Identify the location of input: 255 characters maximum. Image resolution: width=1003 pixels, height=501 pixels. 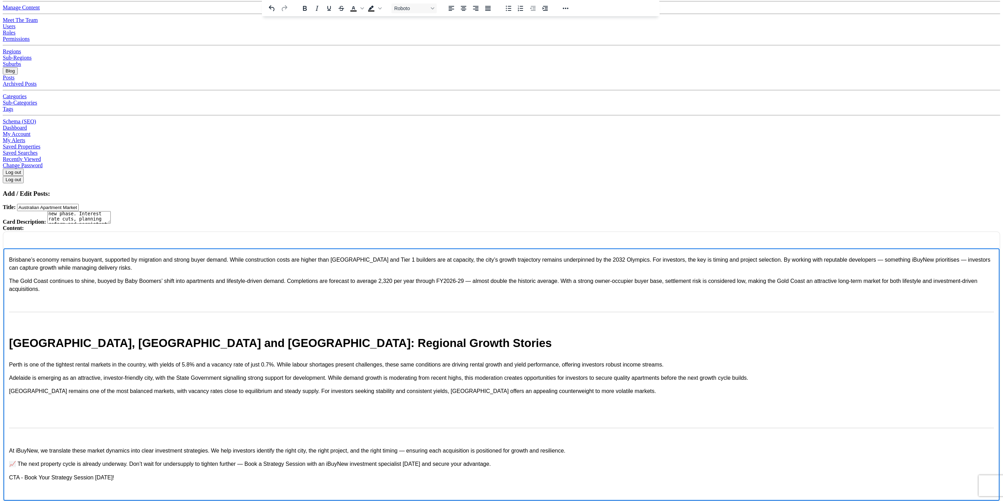
(48, 207).